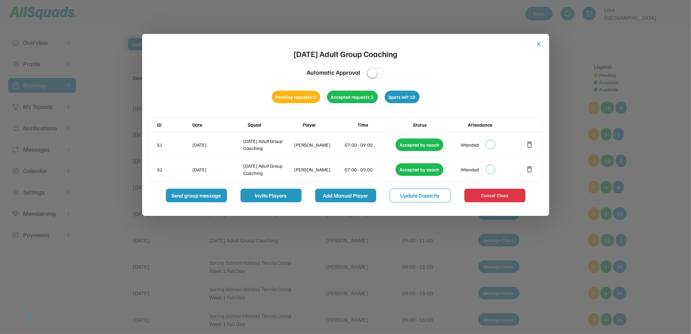  I want to click on div: Squad, so click(274, 124).